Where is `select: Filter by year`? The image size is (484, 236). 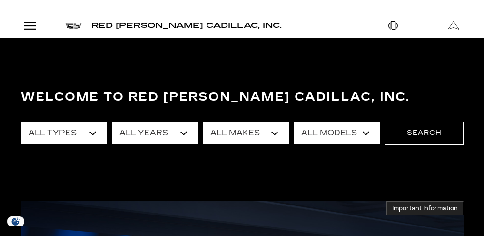 select: Filter by year is located at coordinates (155, 133).